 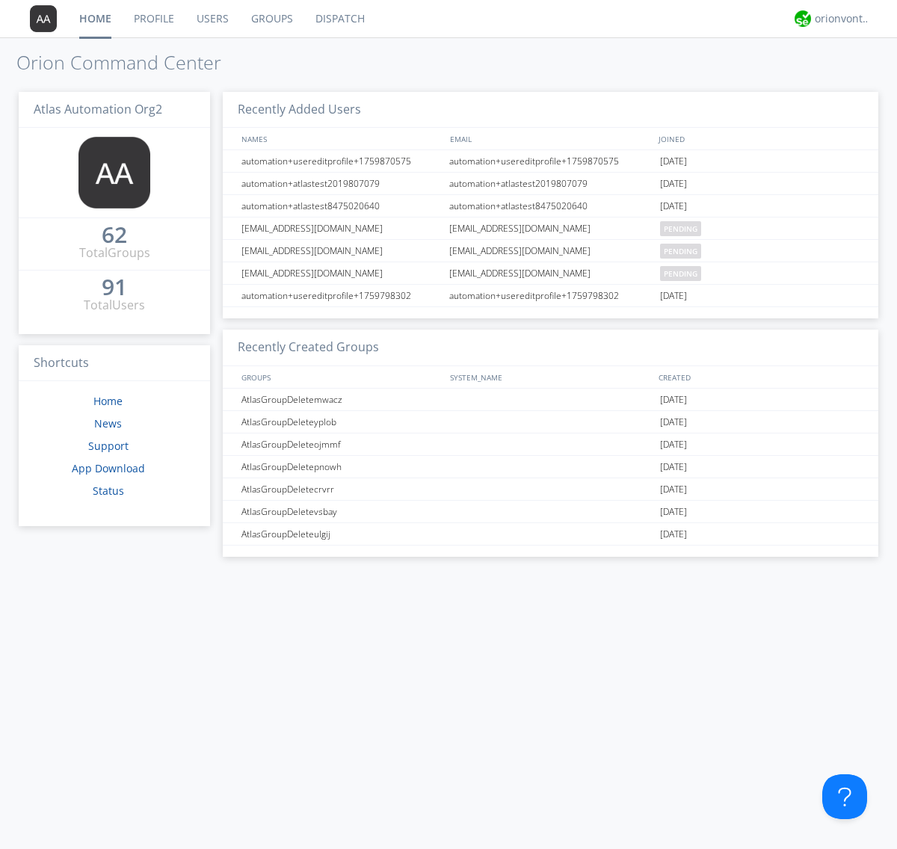 What do you see at coordinates (340, 377) in the screenshot?
I see `div: GROUPS` at bounding box center [340, 377].